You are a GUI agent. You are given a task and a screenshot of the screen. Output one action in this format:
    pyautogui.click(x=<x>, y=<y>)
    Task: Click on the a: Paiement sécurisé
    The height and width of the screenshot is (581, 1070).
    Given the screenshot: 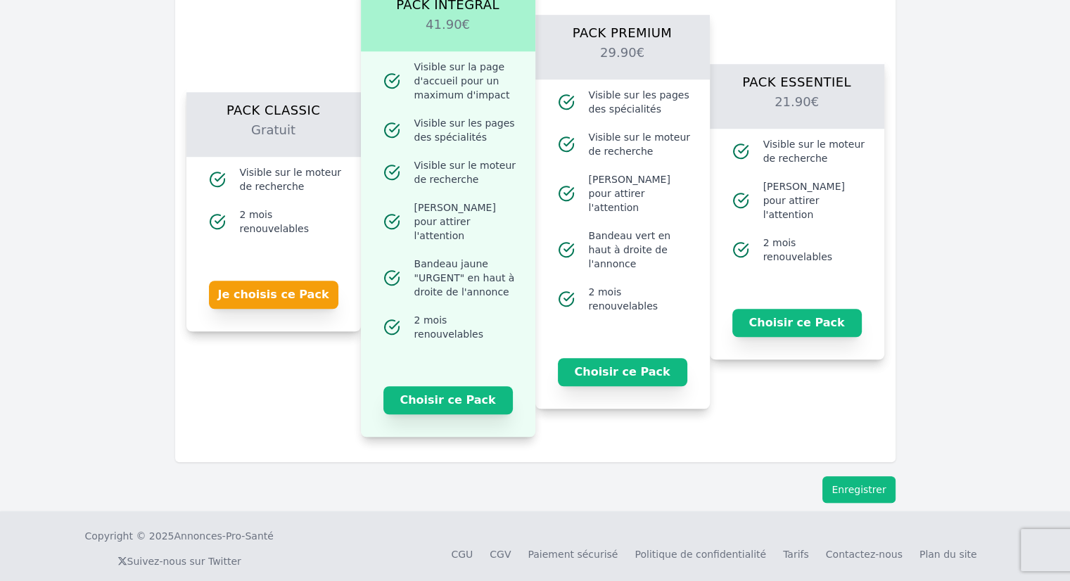 What is the action you would take?
    pyautogui.click(x=573, y=554)
    